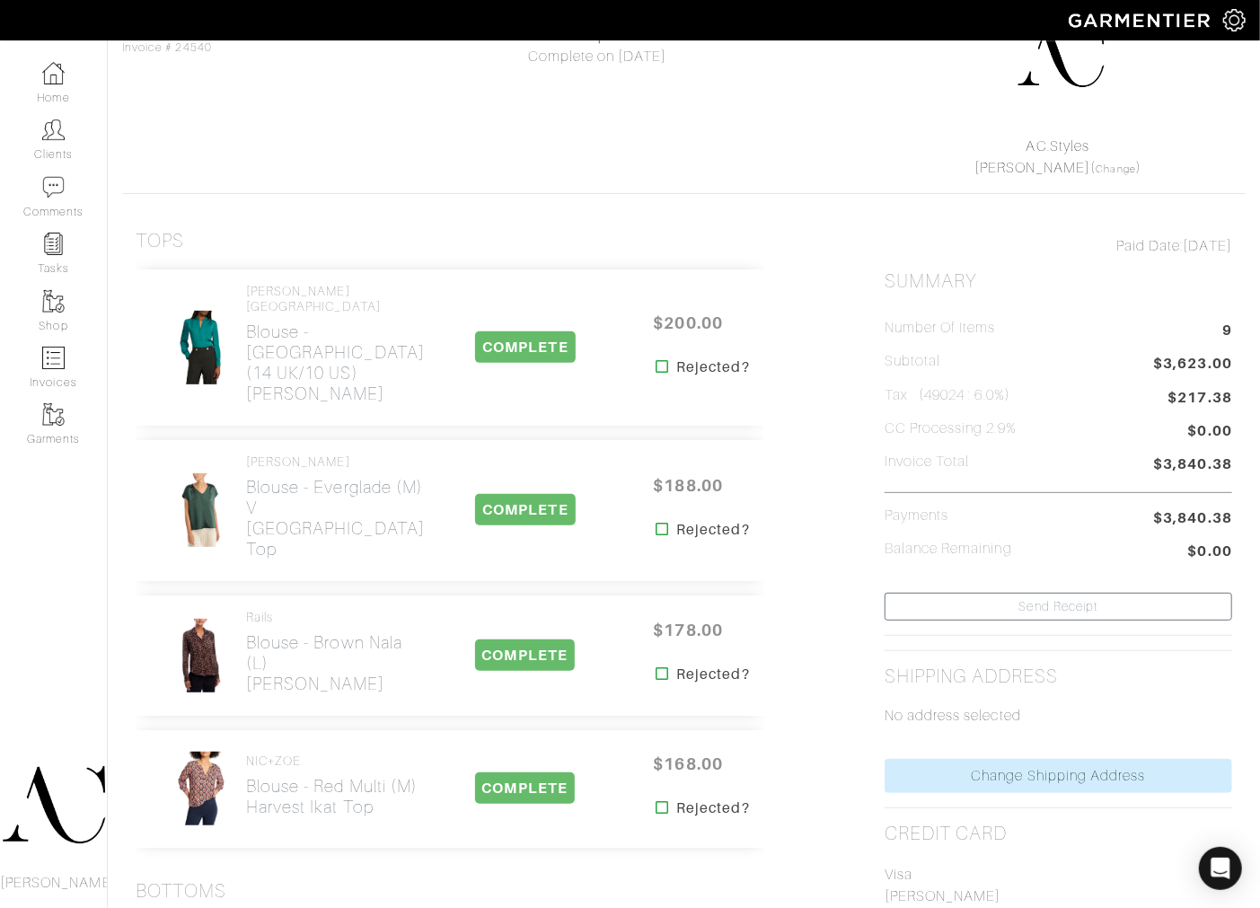  I want to click on img: clients-icon-6bae9207a08558b7cb47a8932f037763ab4055f8c8b6bfacd5dc20c3e0201464.png, so click(53, 129).